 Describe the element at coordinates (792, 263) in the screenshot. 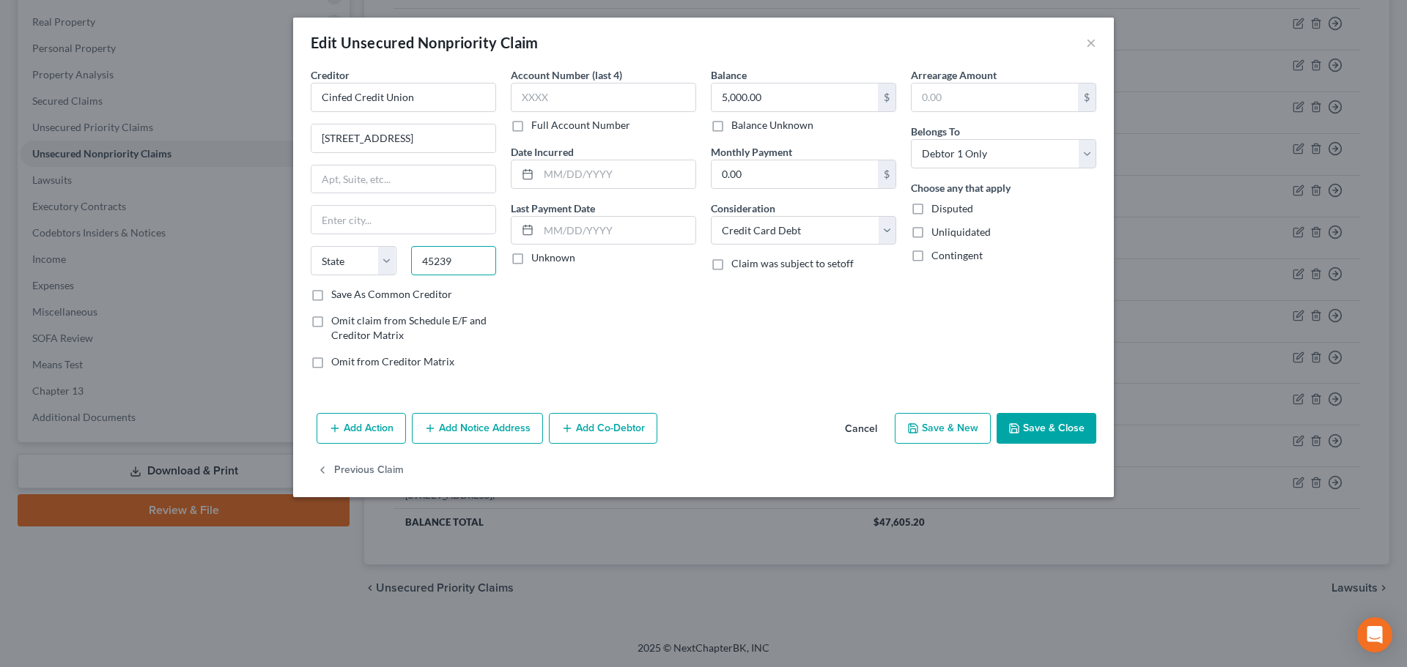

I see `span: Claim was subject to setoff` at that location.